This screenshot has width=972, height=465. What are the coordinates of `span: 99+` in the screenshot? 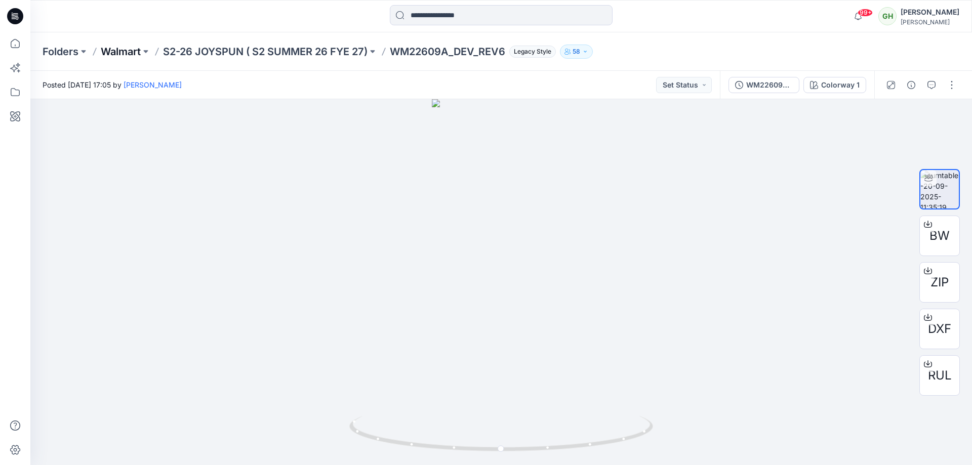 It's located at (865, 13).